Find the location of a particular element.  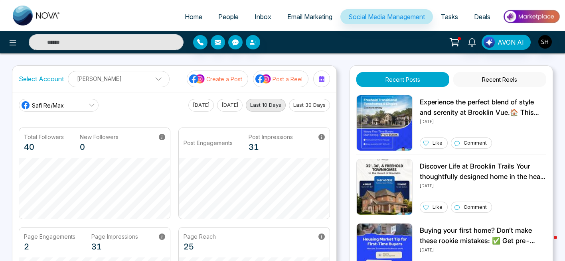

p: Page Reach is located at coordinates (199, 237).